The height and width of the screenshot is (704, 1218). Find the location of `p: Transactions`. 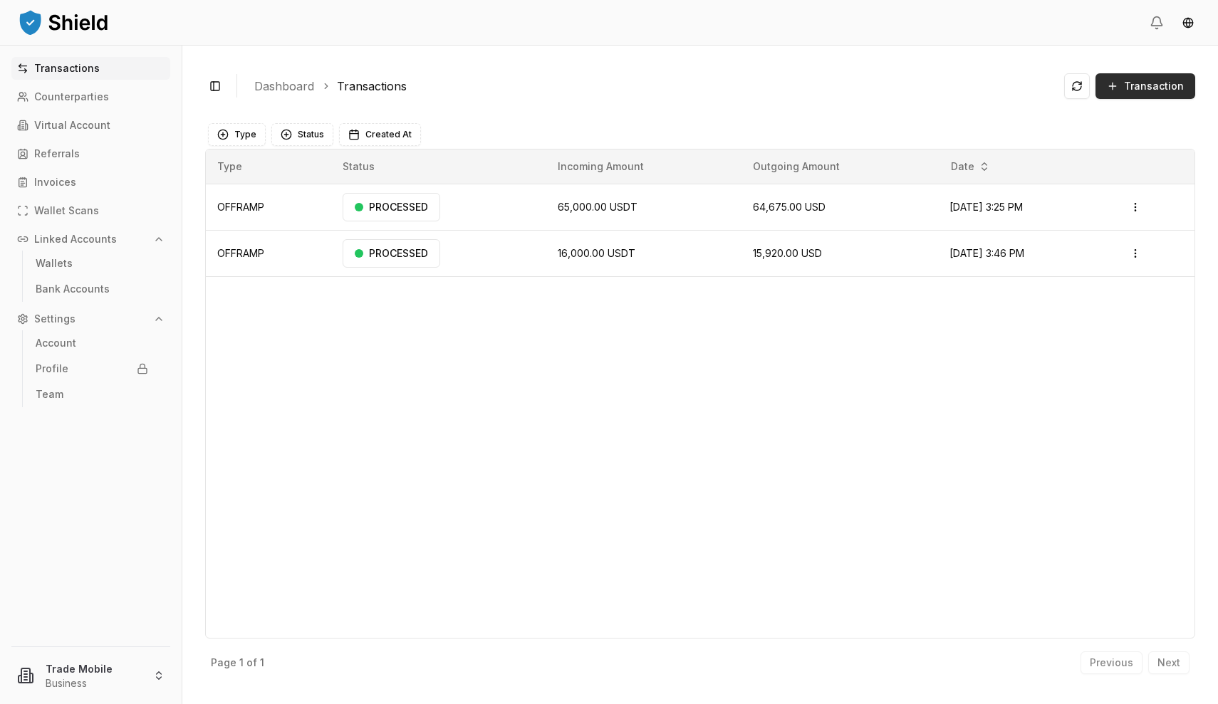

p: Transactions is located at coordinates (67, 68).